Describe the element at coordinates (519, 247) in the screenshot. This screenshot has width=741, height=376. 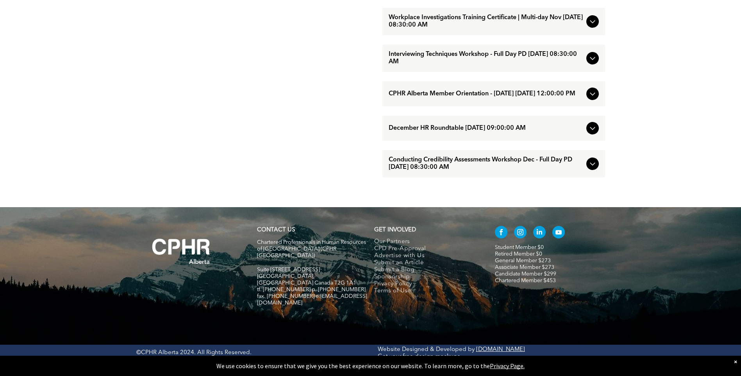
I see `a: Student Member $0` at that location.